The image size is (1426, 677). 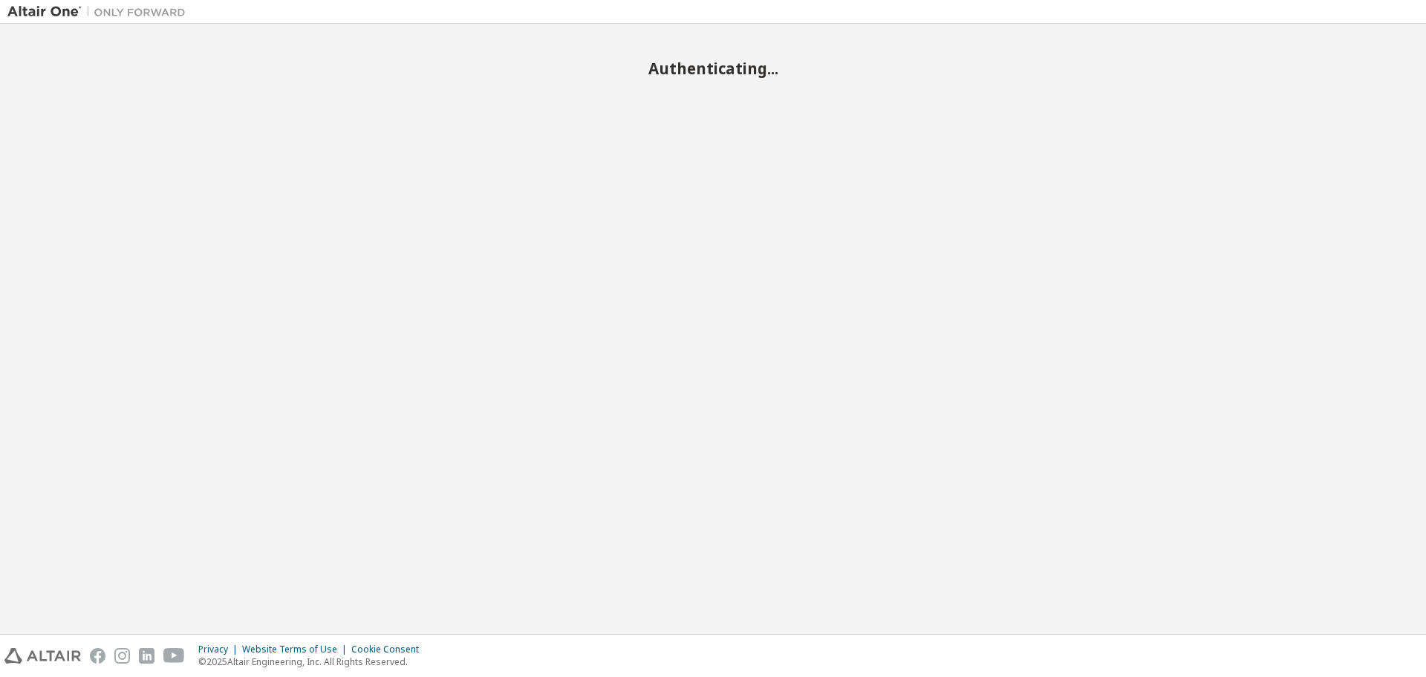 I want to click on img: facebook.svg, so click(x=97, y=655).